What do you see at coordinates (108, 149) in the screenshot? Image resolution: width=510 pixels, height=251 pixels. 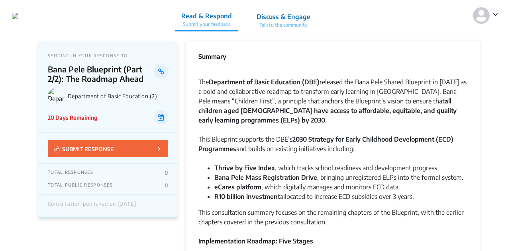 I see `button: SUBMIT RESPONSE` at bounding box center [108, 149].